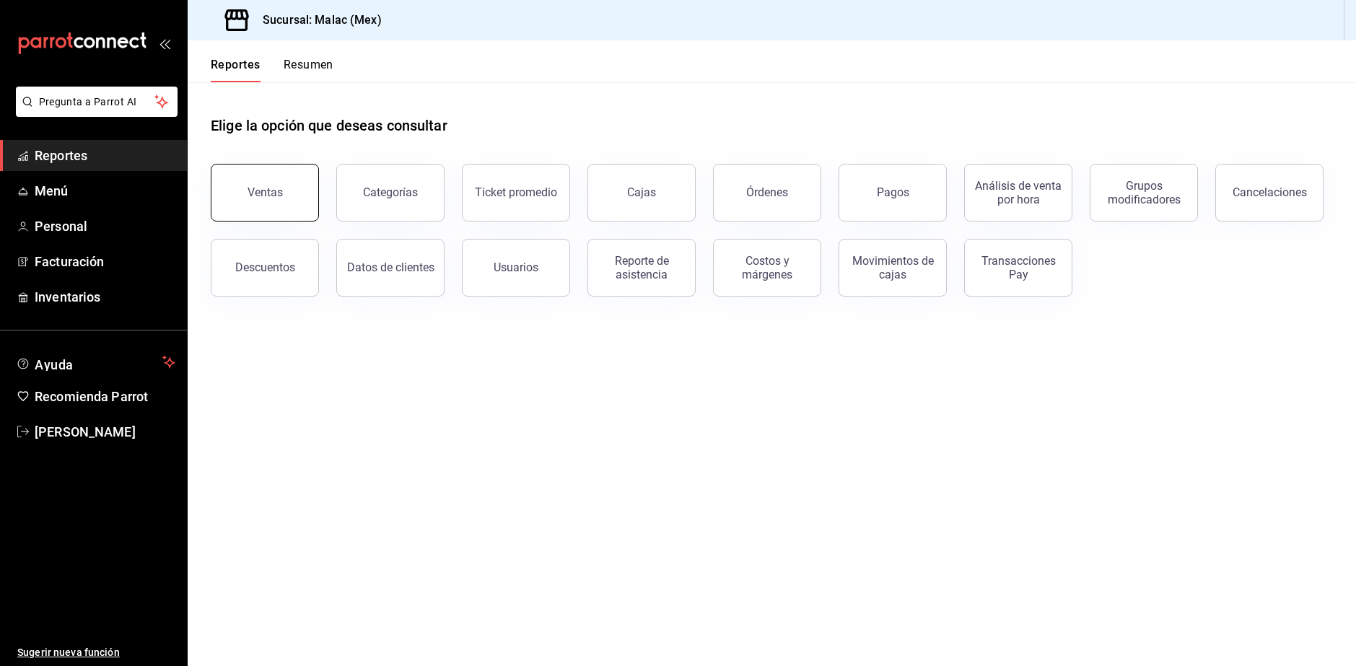  What do you see at coordinates (1018, 193) in the screenshot?
I see `div: Análisis de venta por hora` at bounding box center [1018, 193].